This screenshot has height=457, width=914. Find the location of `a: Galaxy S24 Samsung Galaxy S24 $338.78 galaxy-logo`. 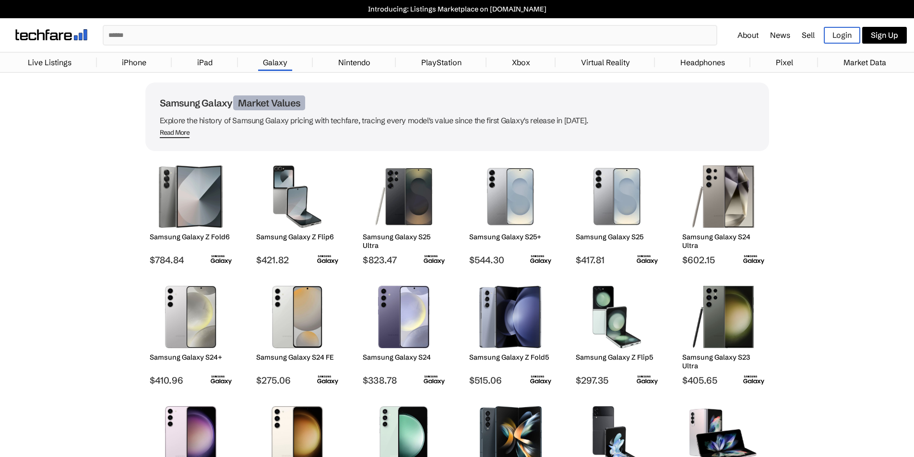

a: Galaxy S24 Samsung Galaxy S24 $338.78 galaxy-logo is located at coordinates (404, 333).